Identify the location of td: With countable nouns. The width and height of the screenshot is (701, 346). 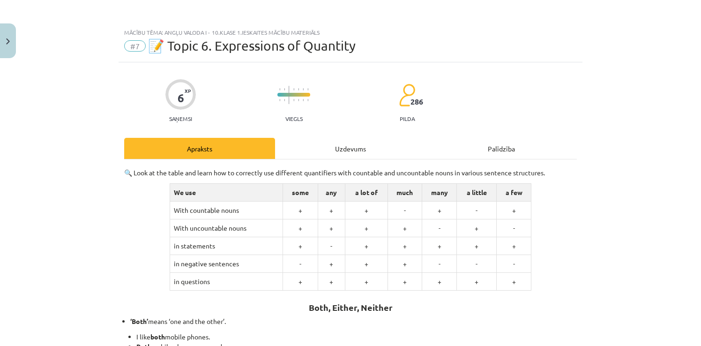
(226, 210).